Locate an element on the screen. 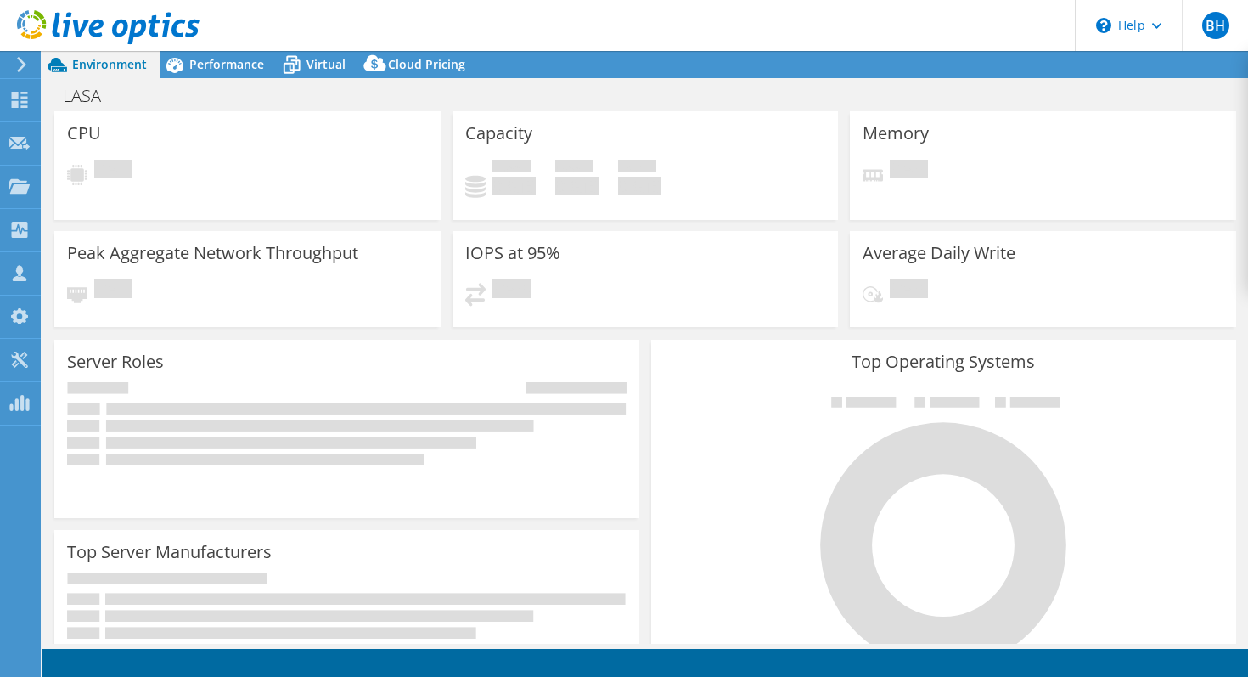 The width and height of the screenshot is (1248, 677). h3: Average Daily Write is located at coordinates (939, 253).